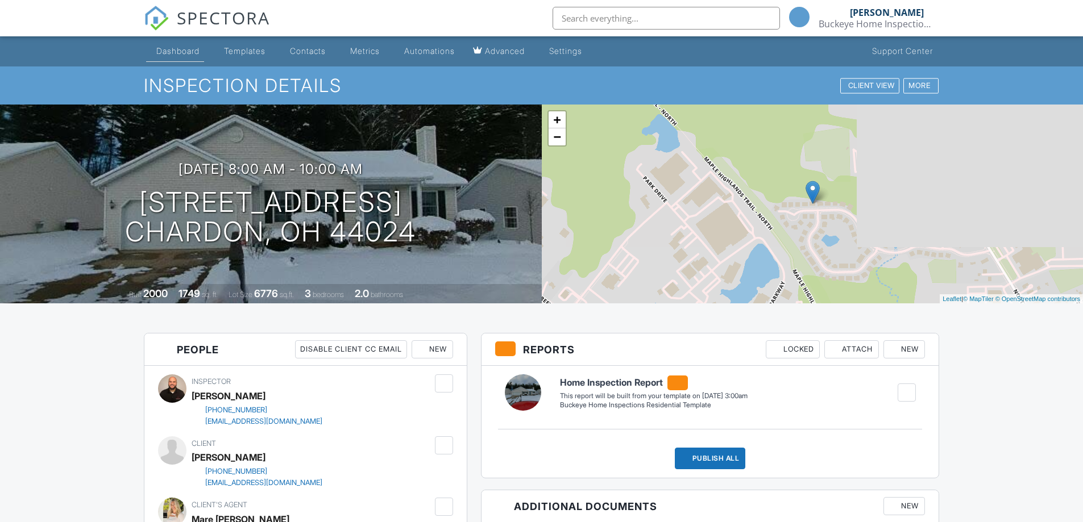  What do you see at coordinates (461, 51) in the screenshot?
I see `div: Automations` at bounding box center [461, 51].